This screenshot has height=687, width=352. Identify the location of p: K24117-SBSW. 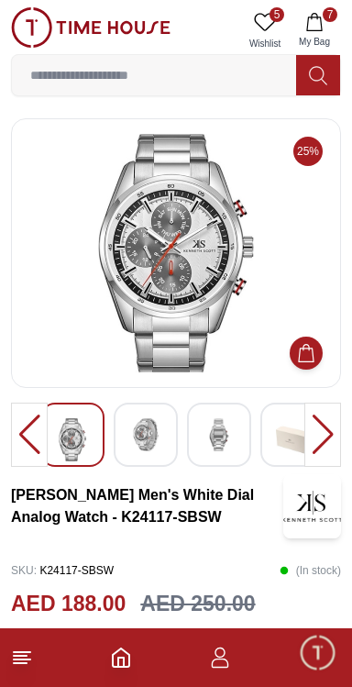
(62, 571).